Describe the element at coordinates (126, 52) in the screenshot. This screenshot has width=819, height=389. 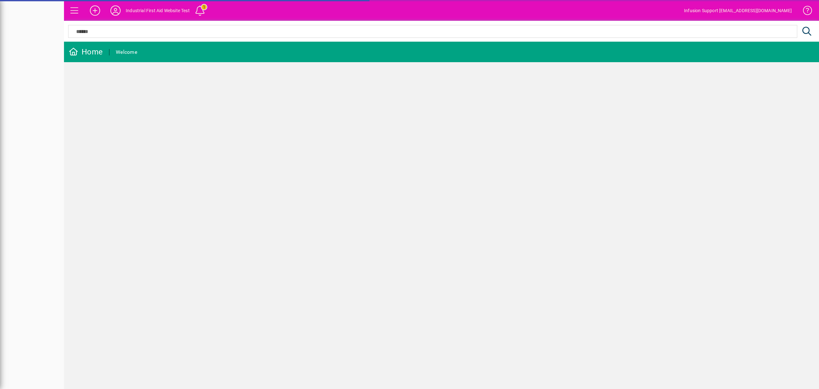
I see `div: Welcome` at that location.